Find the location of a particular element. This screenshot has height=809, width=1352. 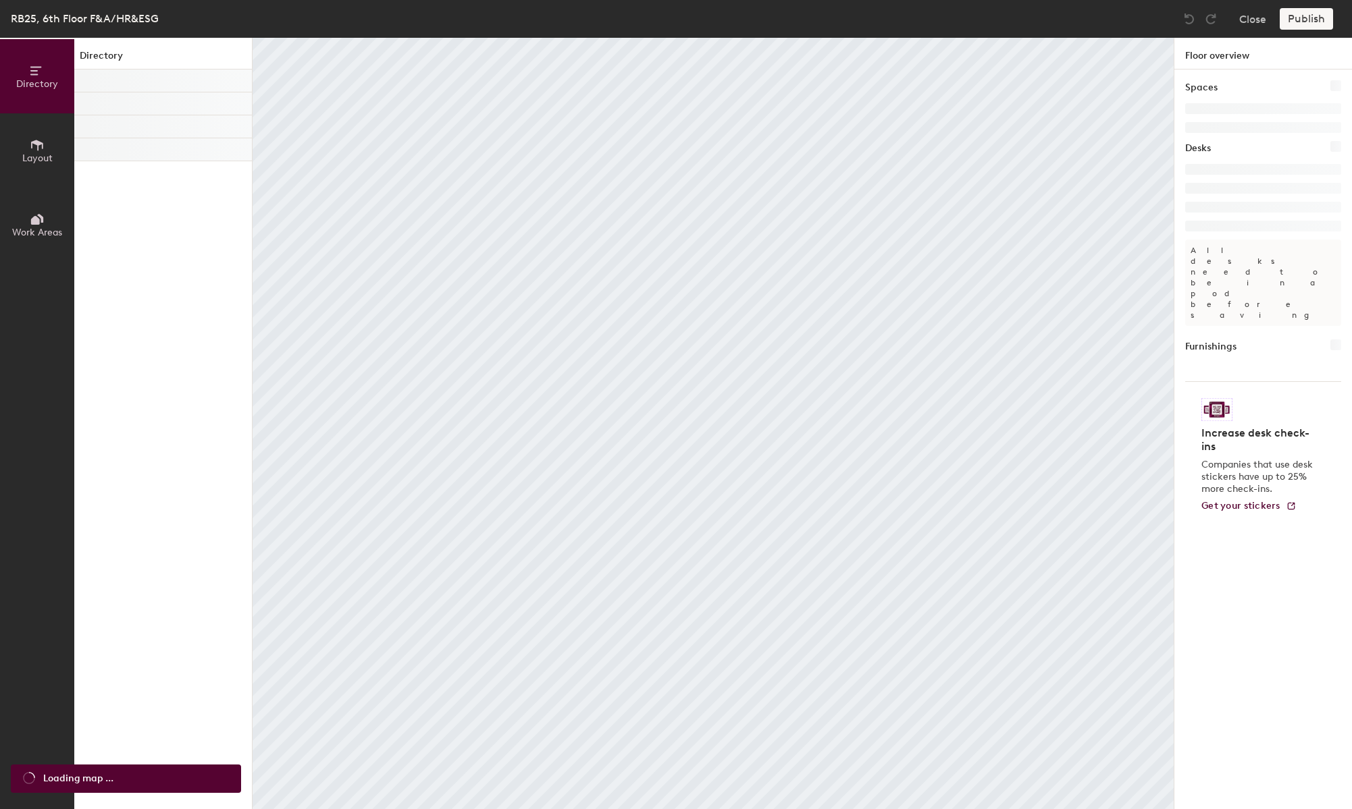

img: Undo is located at coordinates (1189, 19).